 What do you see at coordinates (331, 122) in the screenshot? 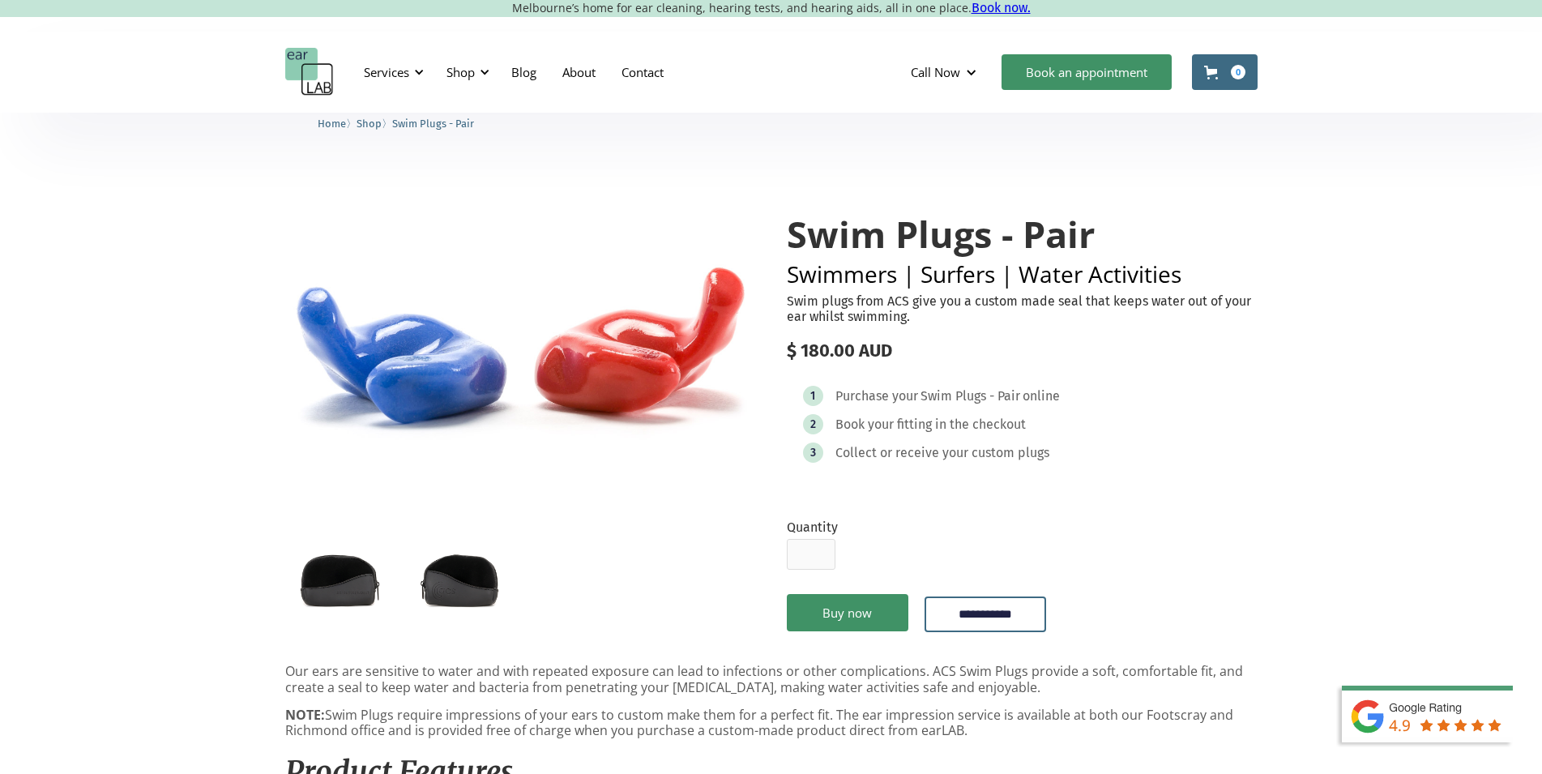
I see `a: Home` at bounding box center [331, 122].